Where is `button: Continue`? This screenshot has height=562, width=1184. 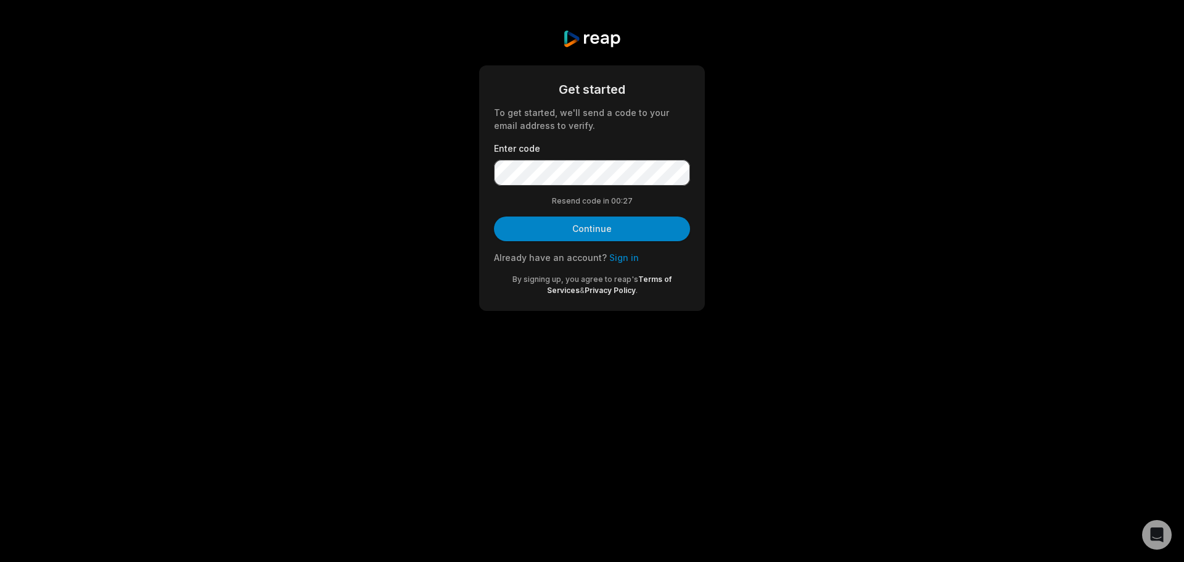
button: Continue is located at coordinates (592, 229).